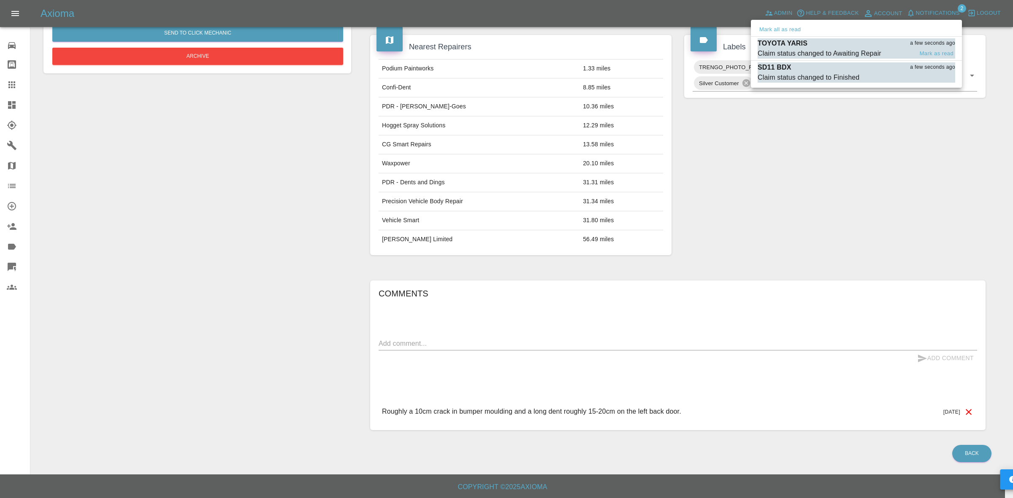  What do you see at coordinates (780, 30) in the screenshot?
I see `button: Mark all as read` at bounding box center [780, 30].